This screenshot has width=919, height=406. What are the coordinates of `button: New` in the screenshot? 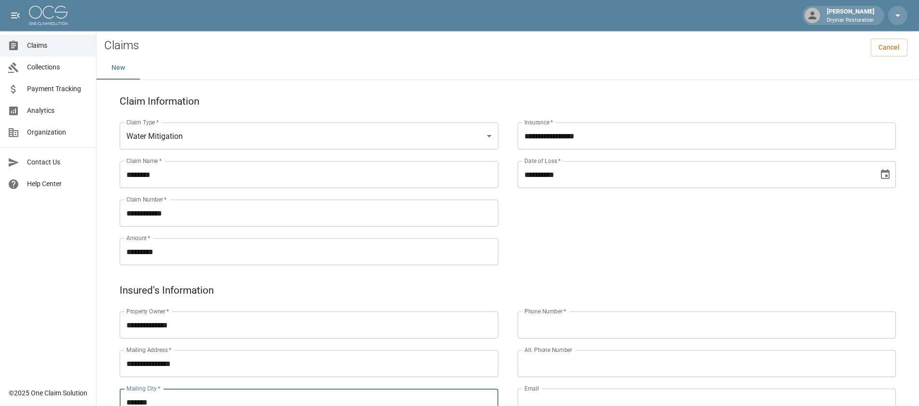 It's located at (118, 68).